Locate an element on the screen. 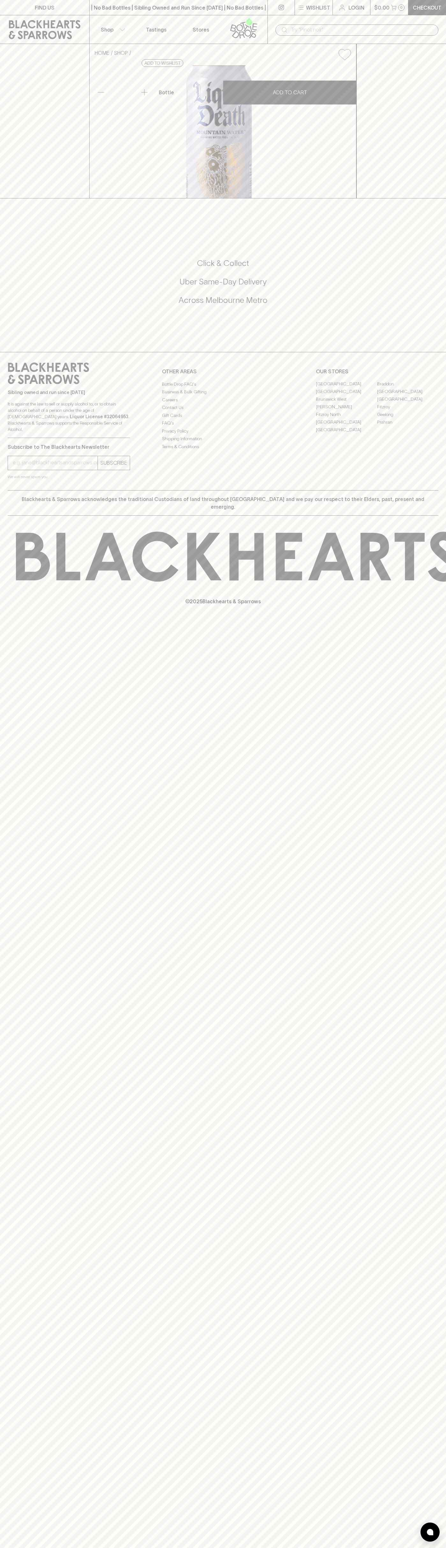 The height and width of the screenshot is (1548, 446). p: It is against the law to sell or supply alcohol to, or to obtain alcohol on behalf of a person un... is located at coordinates (69, 417).